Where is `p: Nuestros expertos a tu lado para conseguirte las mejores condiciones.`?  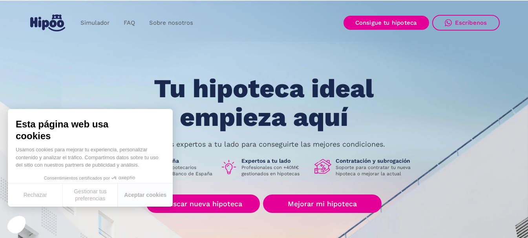 p: Nuestros expertos a tu lado para conseguirte las mejores condiciones. is located at coordinates (264, 144).